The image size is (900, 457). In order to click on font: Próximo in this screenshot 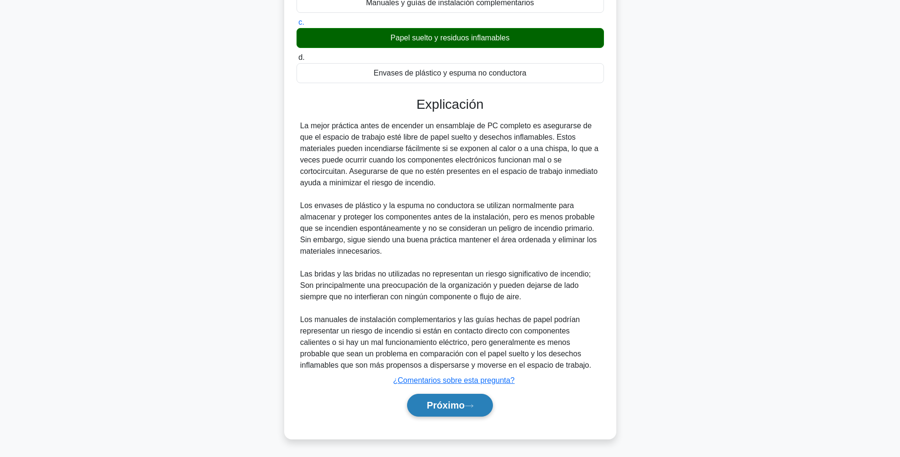, I will do `click(446, 405)`.